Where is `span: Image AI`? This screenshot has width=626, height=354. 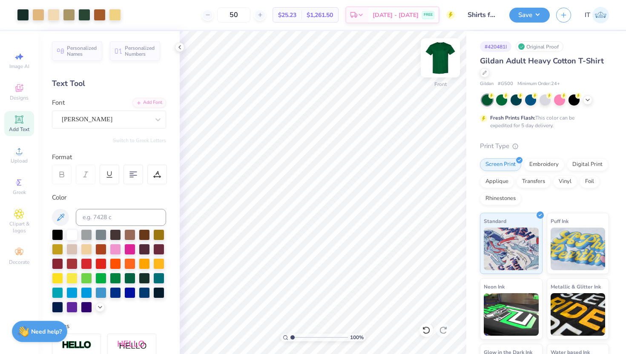
span: Image AI is located at coordinates (19, 66).